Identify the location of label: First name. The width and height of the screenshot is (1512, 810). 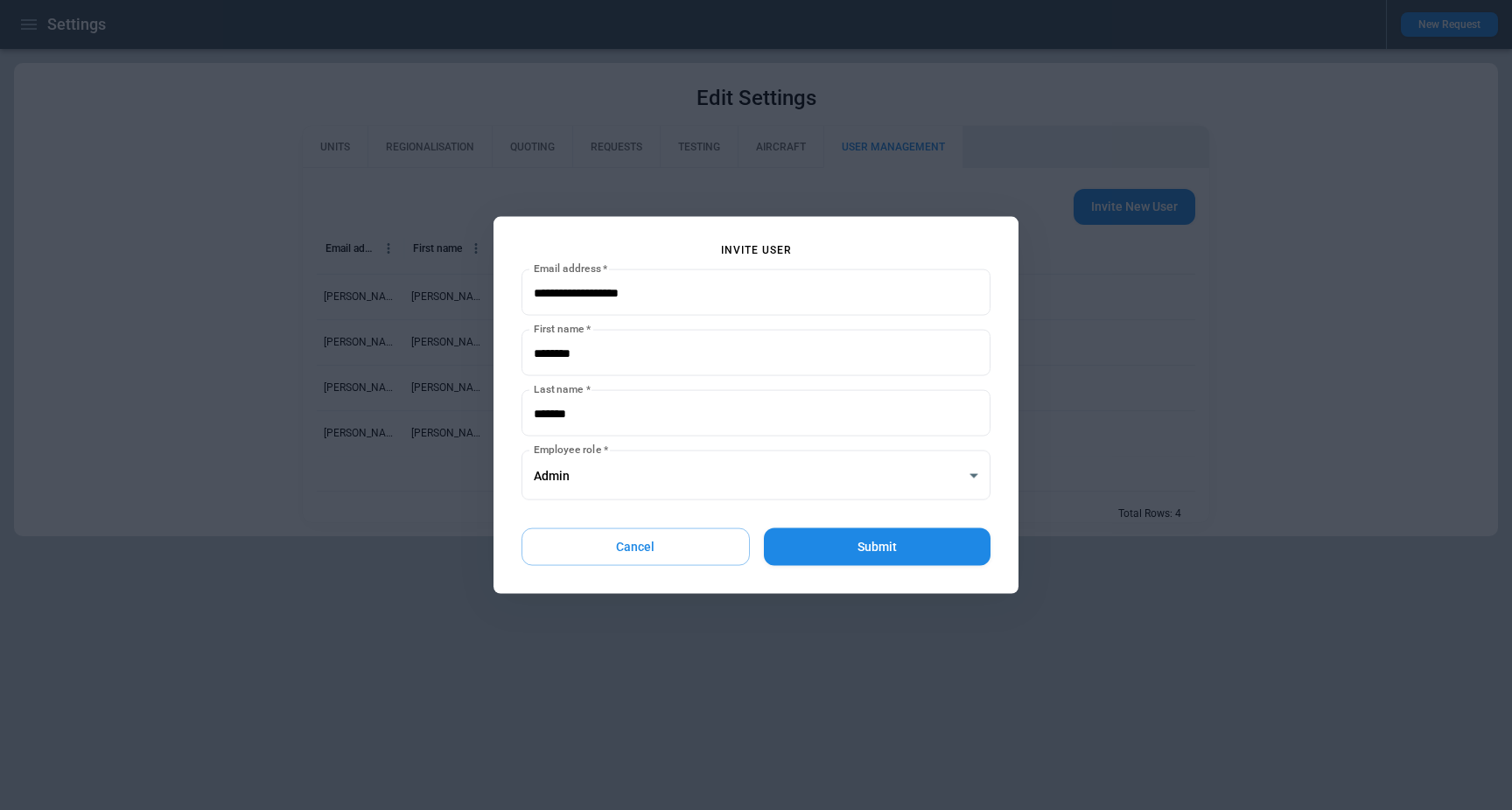
(562, 329).